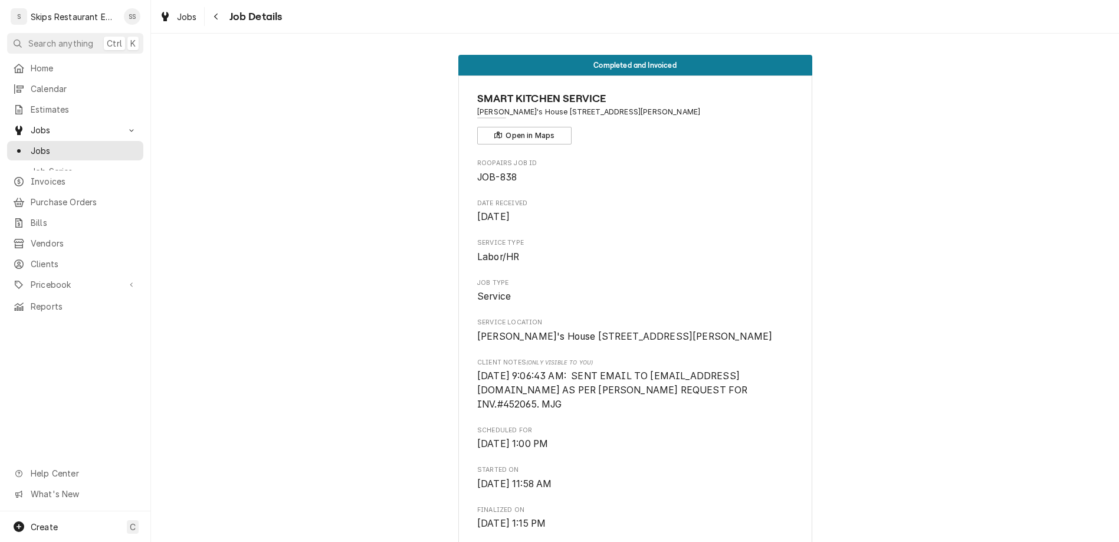  Describe the element at coordinates (75, 202) in the screenshot. I see `a: Purchase Orders` at that location.